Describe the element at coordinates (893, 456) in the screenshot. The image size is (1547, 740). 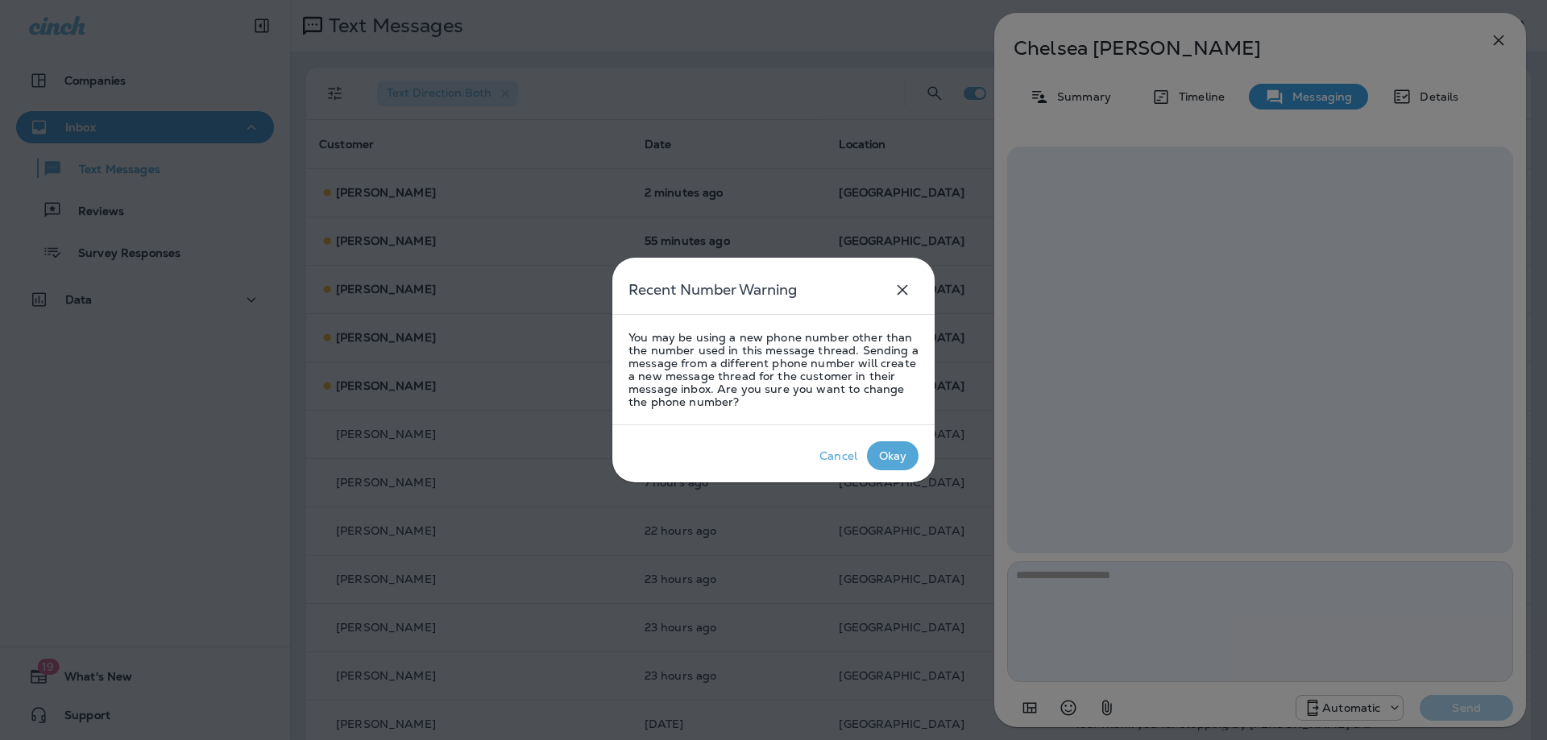
I see `button: Okay` at that location.